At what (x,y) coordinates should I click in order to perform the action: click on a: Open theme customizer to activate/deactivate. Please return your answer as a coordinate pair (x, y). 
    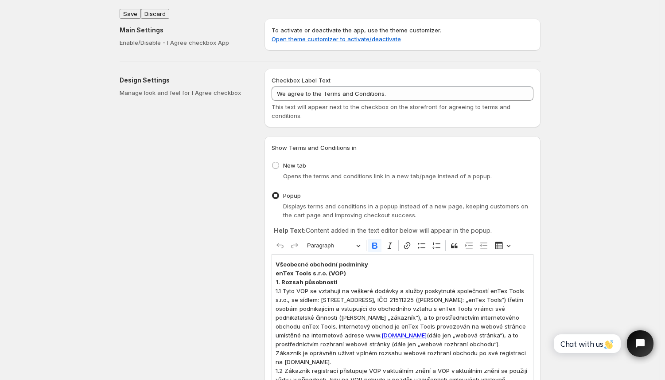
    Looking at the image, I should click on (336, 39).